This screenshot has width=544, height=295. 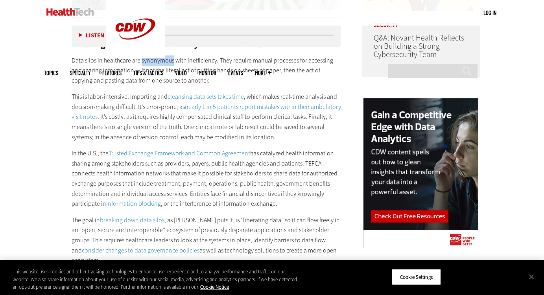 What do you see at coordinates (70, 12) in the screenshot?
I see `img: Home` at bounding box center [70, 12].